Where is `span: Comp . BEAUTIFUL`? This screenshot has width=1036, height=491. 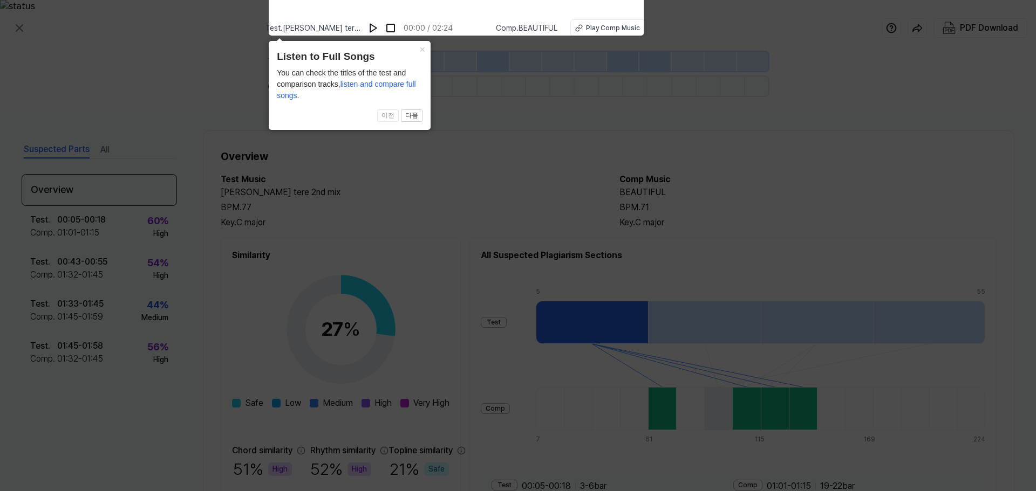 span: Comp . BEAUTIFUL is located at coordinates (526, 28).